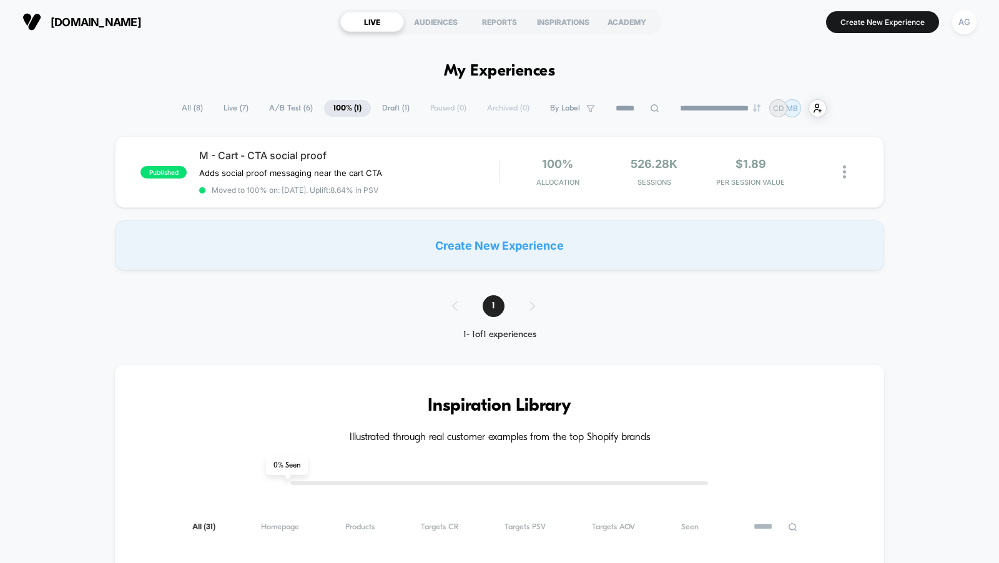 Image resolution: width=999 pixels, height=563 pixels. Describe the element at coordinates (440, 527) in the screenshot. I see `span: Targets CR` at that location.